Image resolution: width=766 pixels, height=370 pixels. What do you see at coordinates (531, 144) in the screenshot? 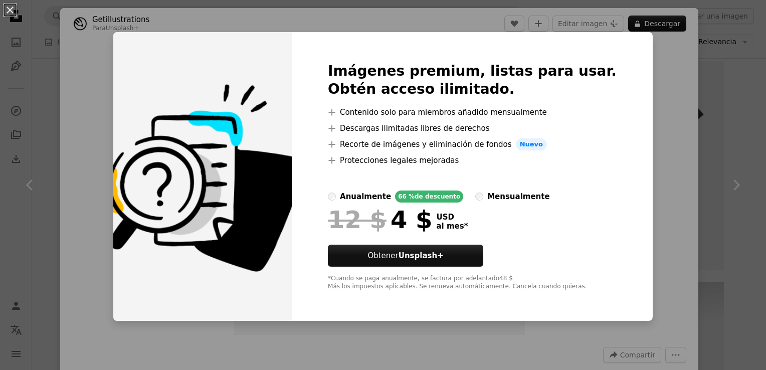
I see `span: Nuevo` at bounding box center [531, 144].